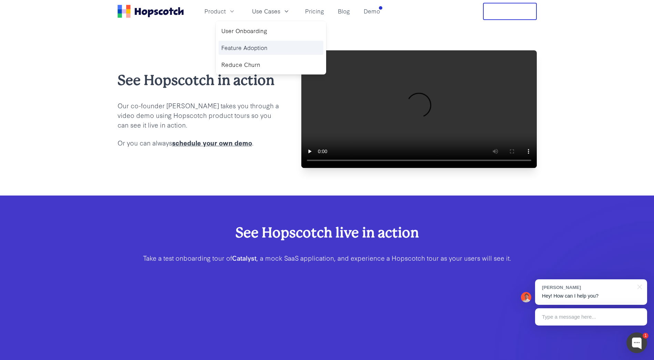 This screenshot has width=654, height=360. What do you see at coordinates (344, 11) in the screenshot?
I see `a: Blog` at bounding box center [344, 11].